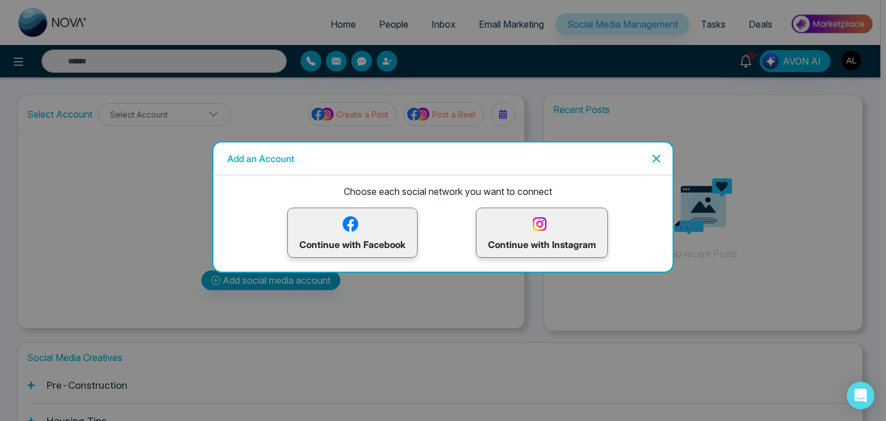 This screenshot has height=421, width=886. Describe the element at coordinates (654, 159) in the screenshot. I see `button: Close` at that location.